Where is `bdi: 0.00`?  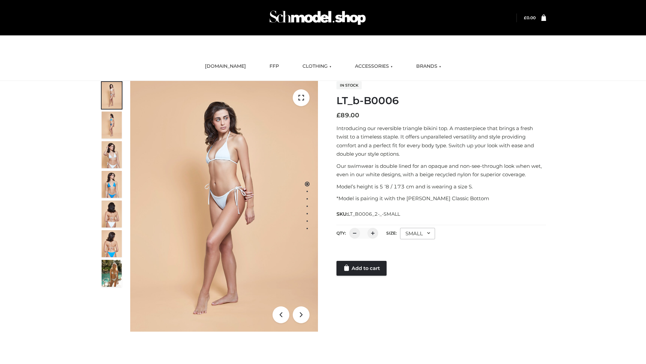
bdi: 0.00 is located at coordinates (530, 18).